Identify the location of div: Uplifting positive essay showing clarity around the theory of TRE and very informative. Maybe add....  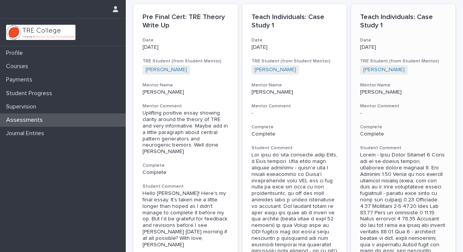
(186, 133).